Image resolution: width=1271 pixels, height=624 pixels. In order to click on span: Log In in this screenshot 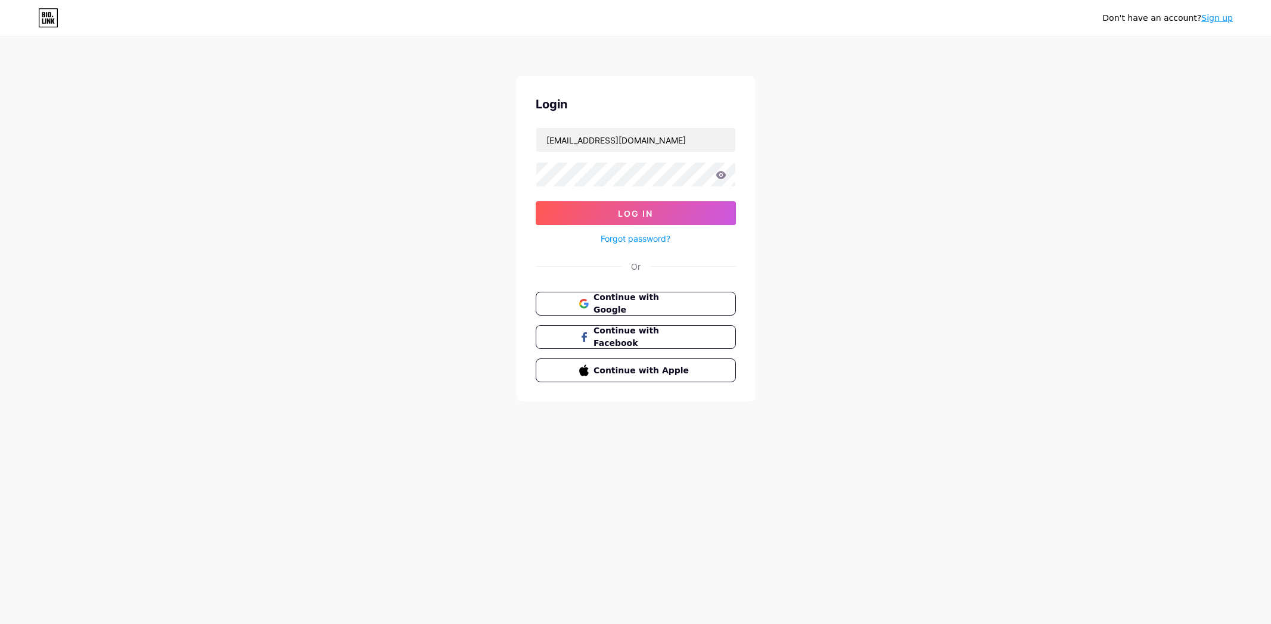, I will do `click(635, 213)`.